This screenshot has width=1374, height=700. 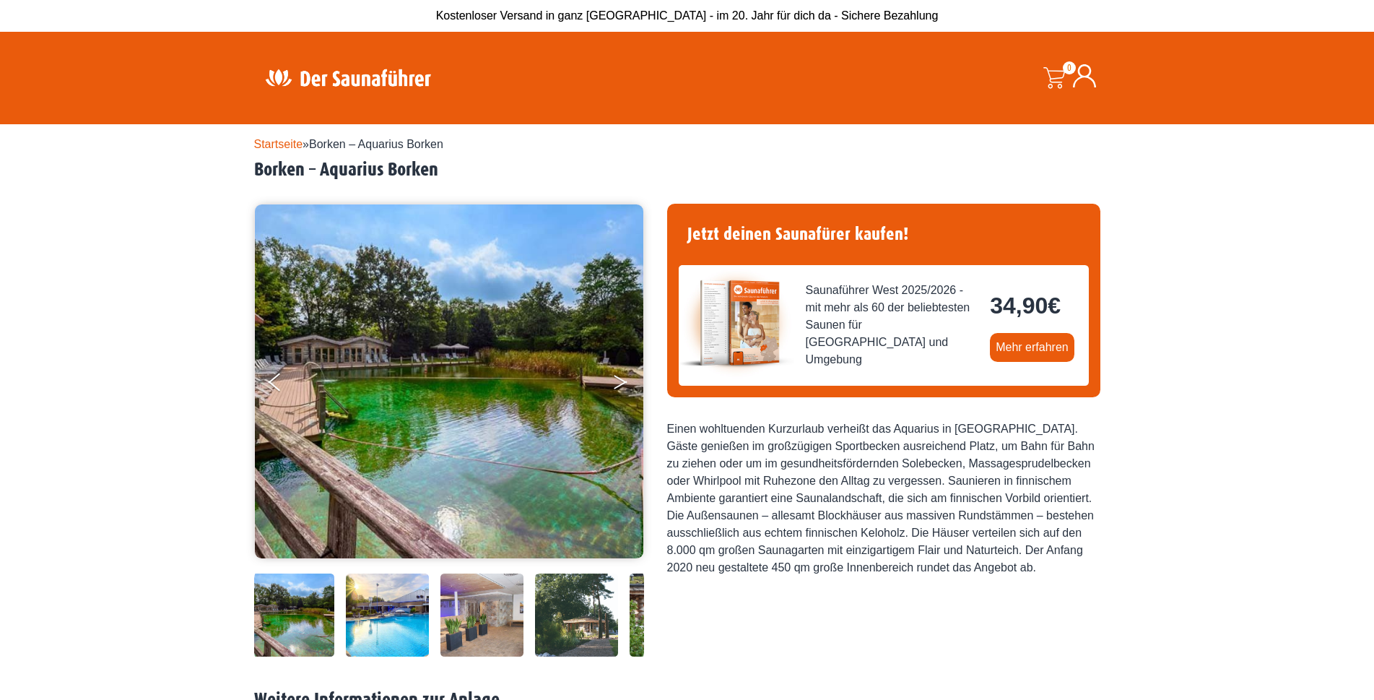 I want to click on img: der-saunafuehrer-2025-west.jpg, so click(x=737, y=323).